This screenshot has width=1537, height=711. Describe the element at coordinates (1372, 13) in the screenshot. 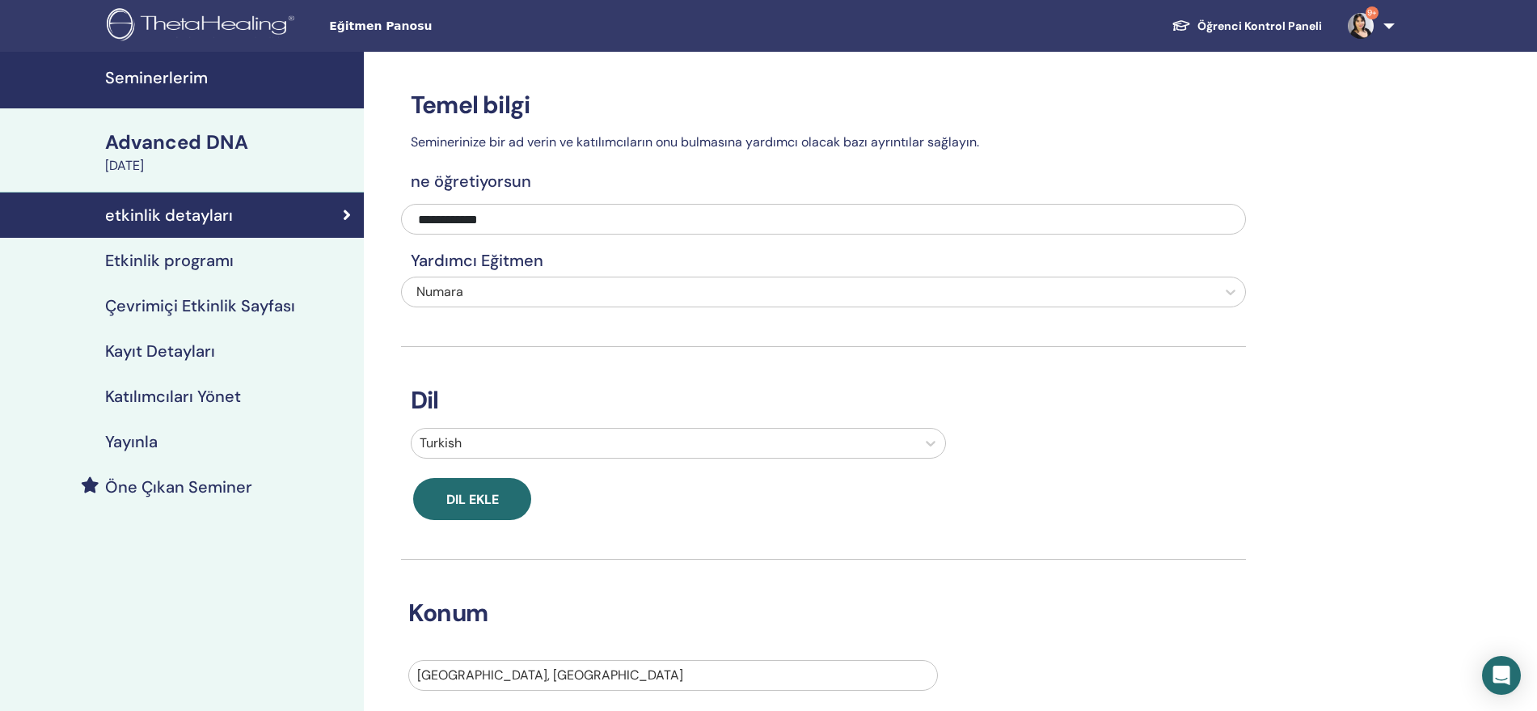

I see `span: 9+` at that location.